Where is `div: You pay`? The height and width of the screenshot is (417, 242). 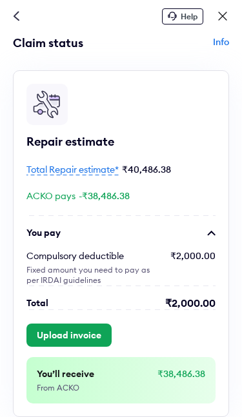 div: You pay is located at coordinates (43, 233).